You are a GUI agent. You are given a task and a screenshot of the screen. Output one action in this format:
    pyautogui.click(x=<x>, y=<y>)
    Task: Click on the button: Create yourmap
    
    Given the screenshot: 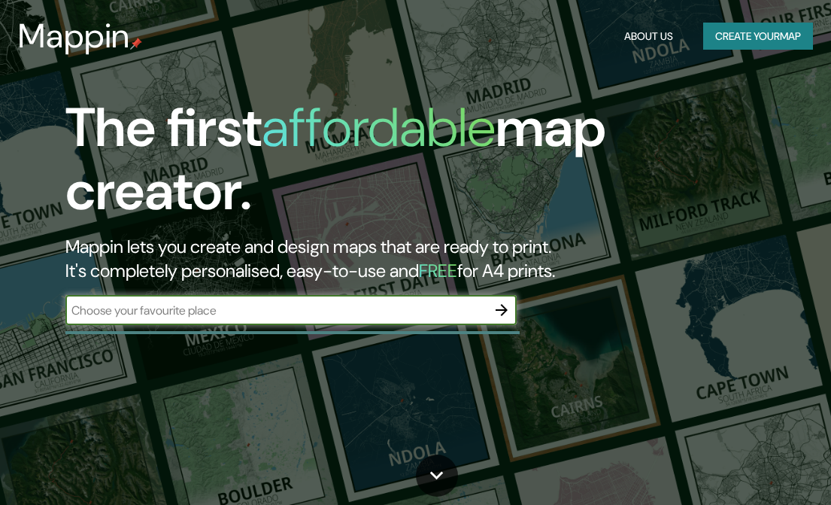 What is the action you would take?
    pyautogui.click(x=758, y=36)
    